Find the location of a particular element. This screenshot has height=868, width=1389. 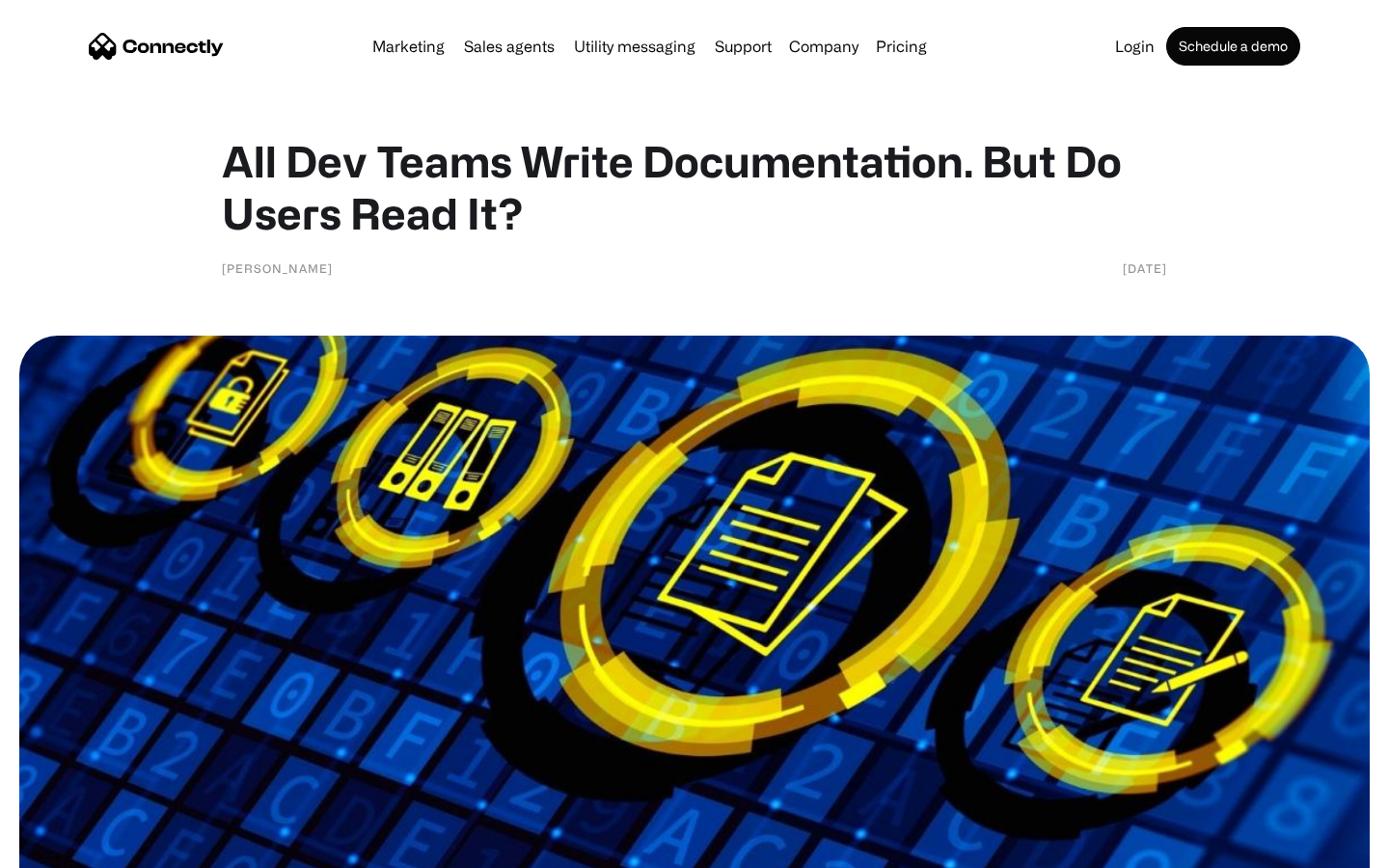

a: Sales agents is located at coordinates (509, 47).